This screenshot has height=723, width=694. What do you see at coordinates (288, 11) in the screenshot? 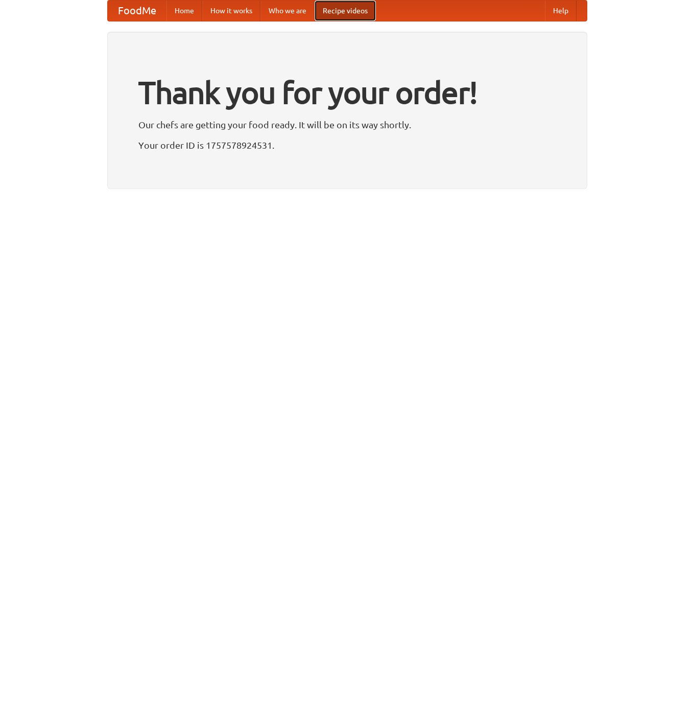
I see `a: Who we are` at bounding box center [288, 11].